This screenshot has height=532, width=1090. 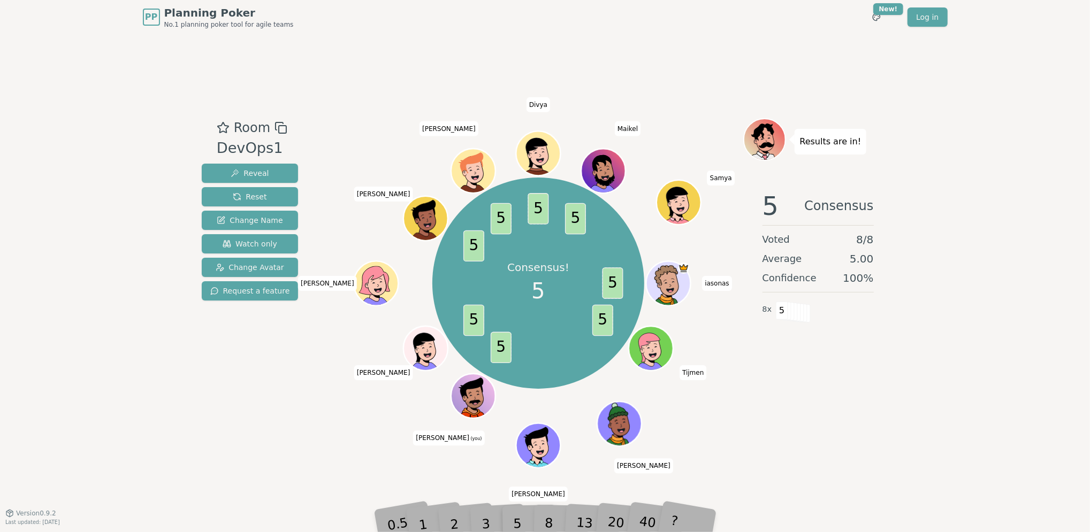 I want to click on button: Add as favourite, so click(x=223, y=128).